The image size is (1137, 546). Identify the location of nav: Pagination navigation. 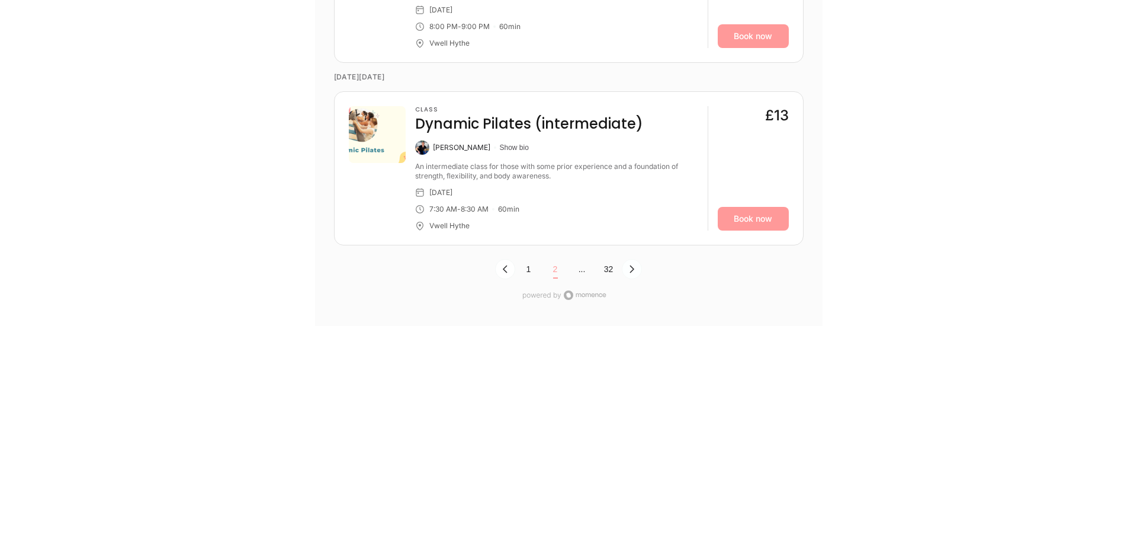
(569, 269).